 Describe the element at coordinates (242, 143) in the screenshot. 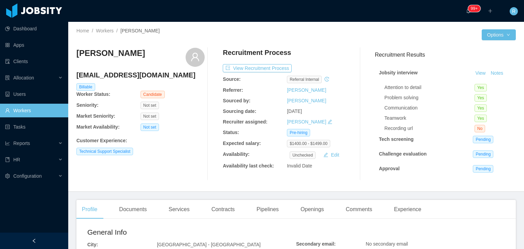

I see `b: Expected salary:` at that location.